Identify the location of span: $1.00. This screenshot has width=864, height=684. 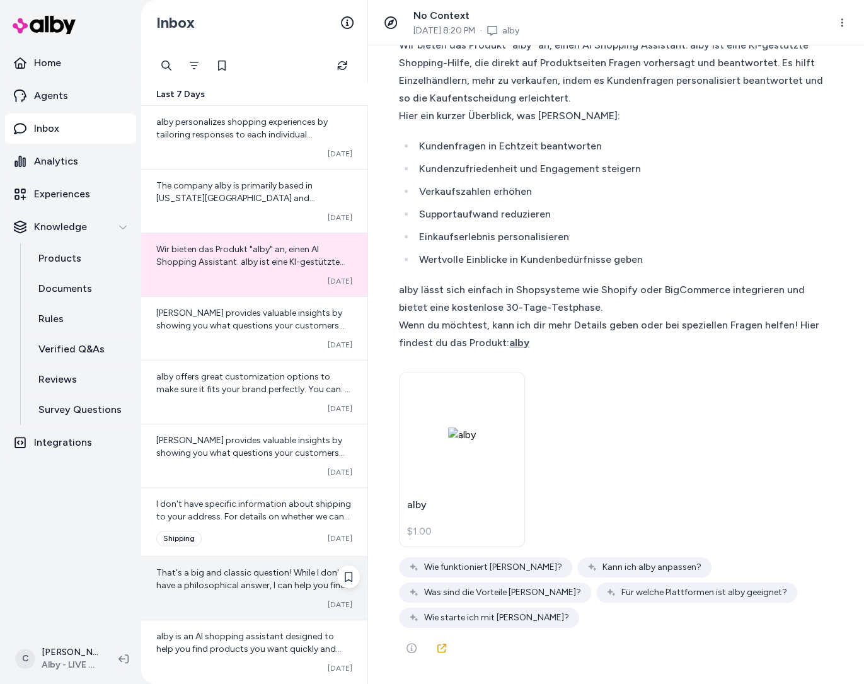
(419, 531).